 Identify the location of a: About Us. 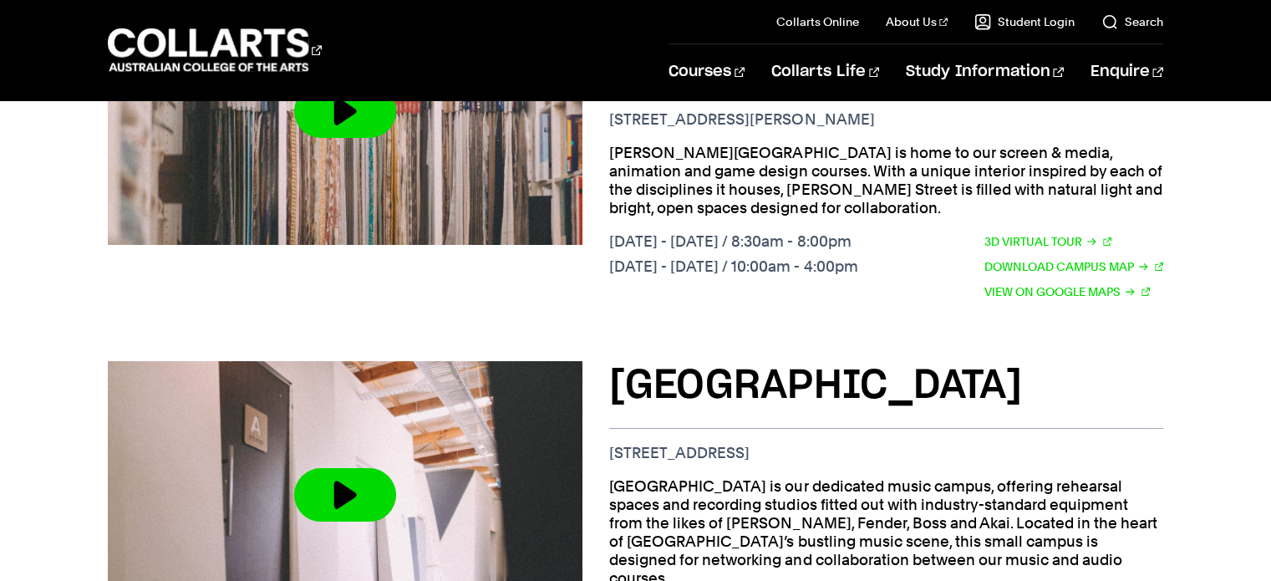
(917, 22).